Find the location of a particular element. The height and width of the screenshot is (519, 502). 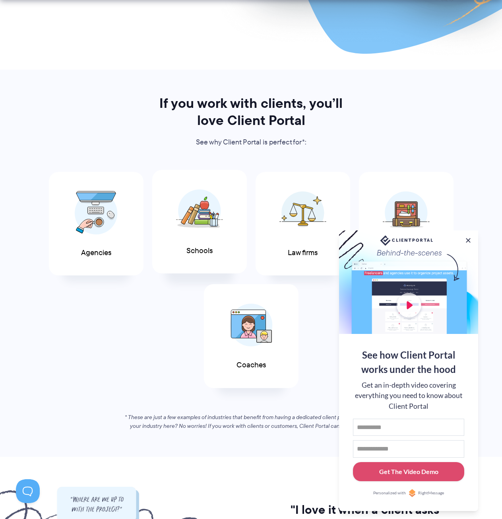

img: Personalized with RightMessage is located at coordinates (413, 493).